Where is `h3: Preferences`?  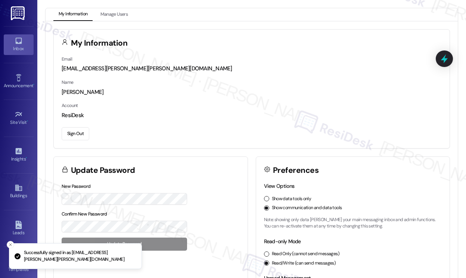
h3: Preferences is located at coordinates (296, 170).